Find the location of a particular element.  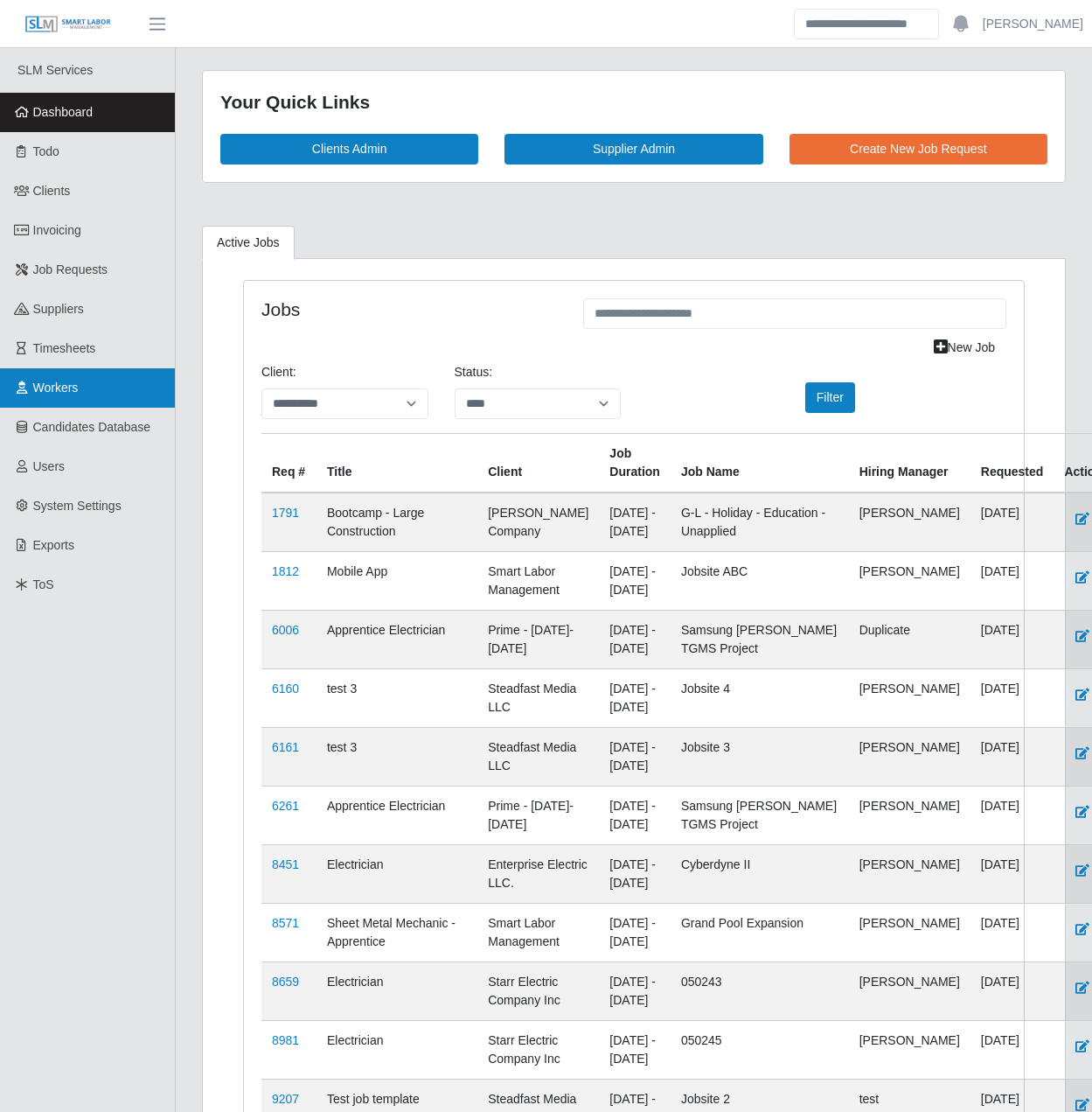

th: Job Duration is located at coordinates (635, 463).